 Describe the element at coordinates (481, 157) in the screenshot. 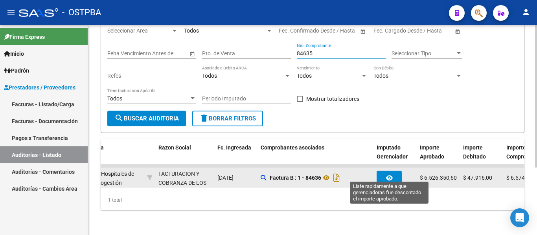

I see `datatable-header-cell: Importe Debitado` at that location.